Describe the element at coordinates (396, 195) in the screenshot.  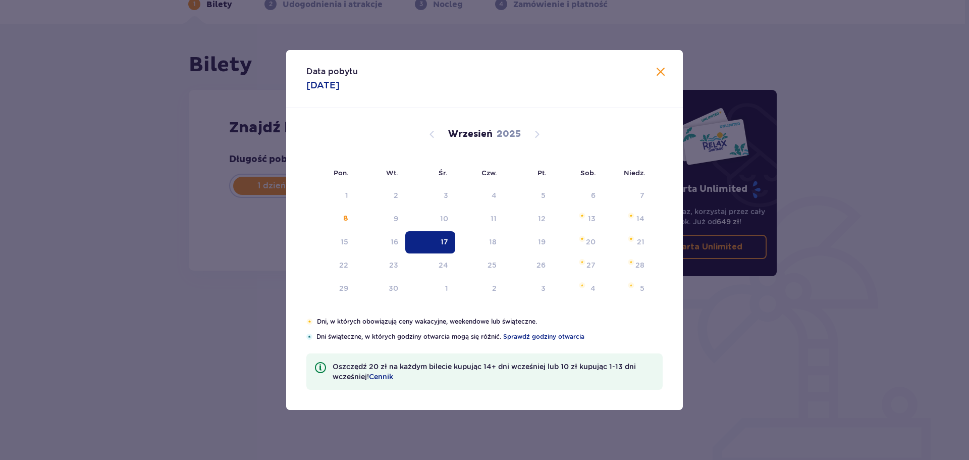
I see `div: 2` at that location.